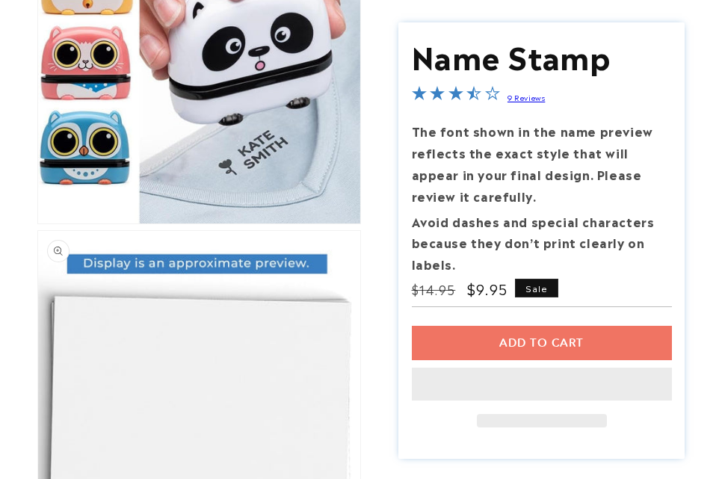 The width and height of the screenshot is (722, 479). What do you see at coordinates (532, 163) in the screenshot?
I see `strong: The font shown in the name preview reflects the exact style that will appear in your final design...` at bounding box center [532, 163].